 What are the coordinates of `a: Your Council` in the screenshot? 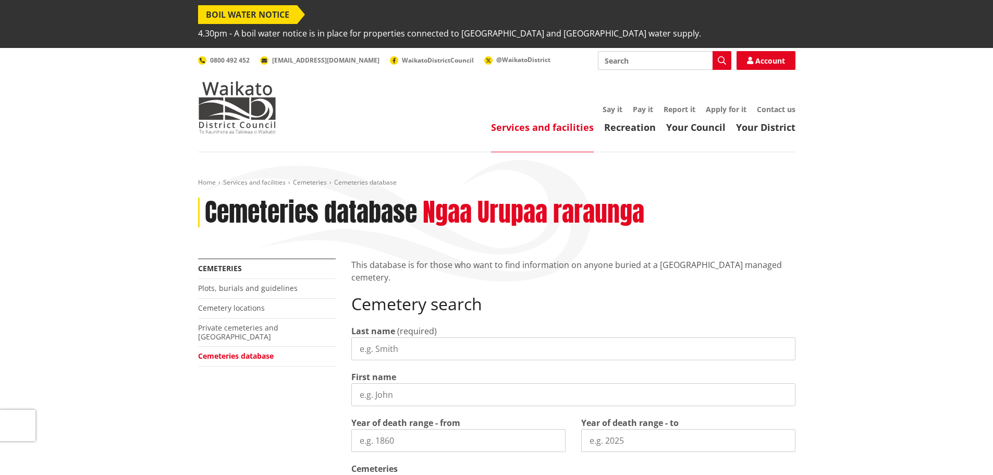 It's located at (696, 127).